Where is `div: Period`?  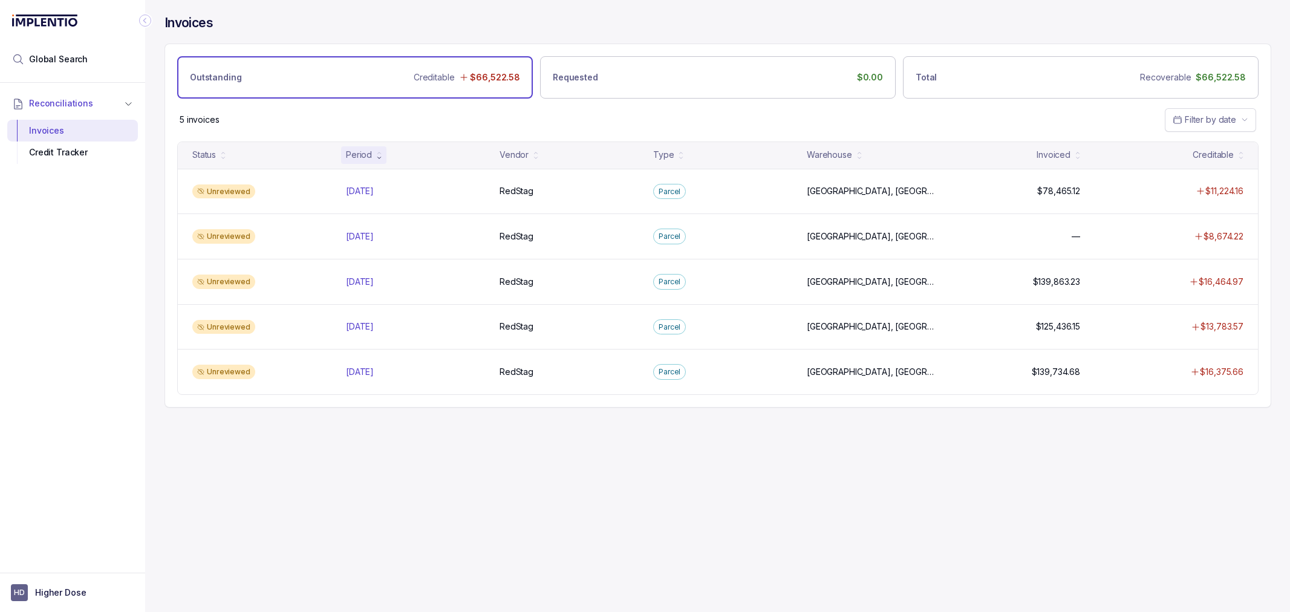 div: Period is located at coordinates (359, 155).